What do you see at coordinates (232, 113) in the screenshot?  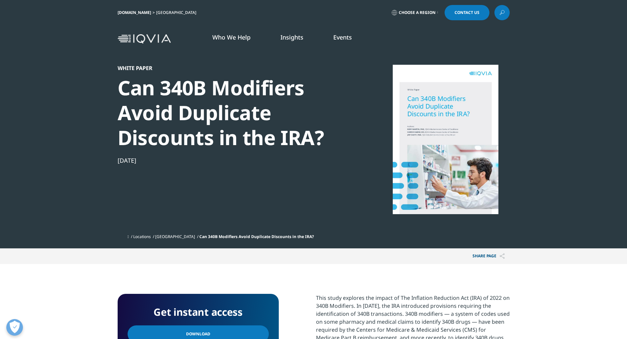 I see `div: Can 340B Modifiers Avoid Duplicate Discounts in the IRA?` at bounding box center [232, 113].